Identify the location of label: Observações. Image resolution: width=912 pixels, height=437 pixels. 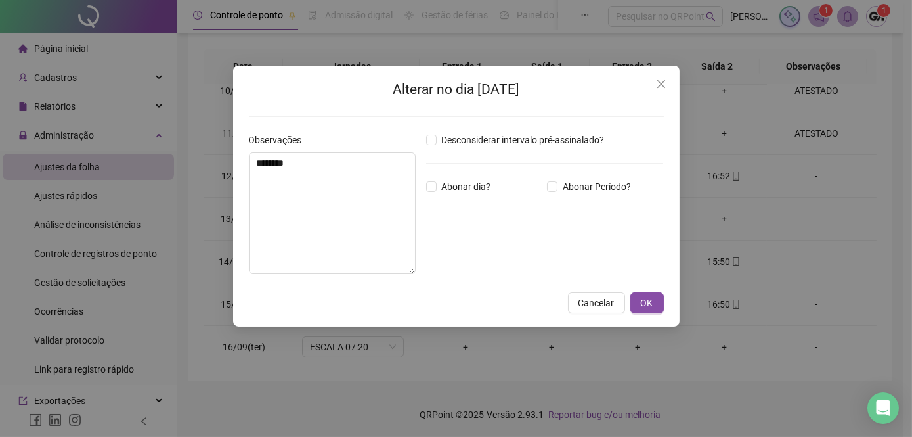
(280, 140).